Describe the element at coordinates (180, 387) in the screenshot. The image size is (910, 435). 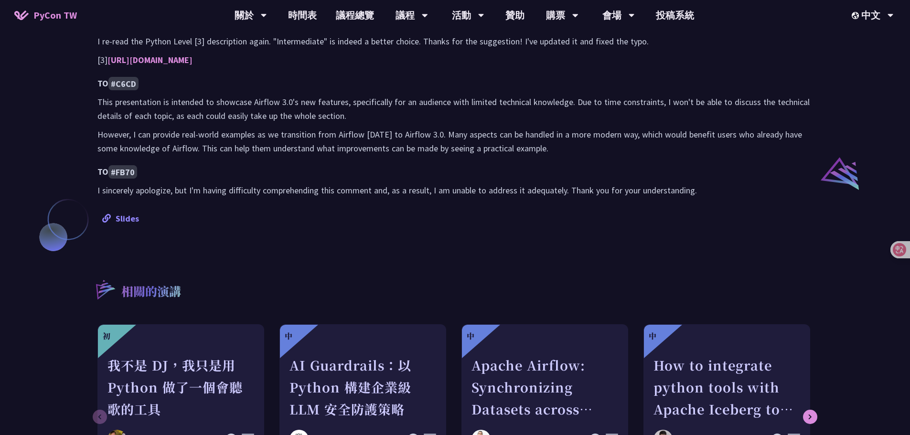
I see `div: 我不是 DJ，我只是用 Python 做了一個會聽歌的工具` at that location.